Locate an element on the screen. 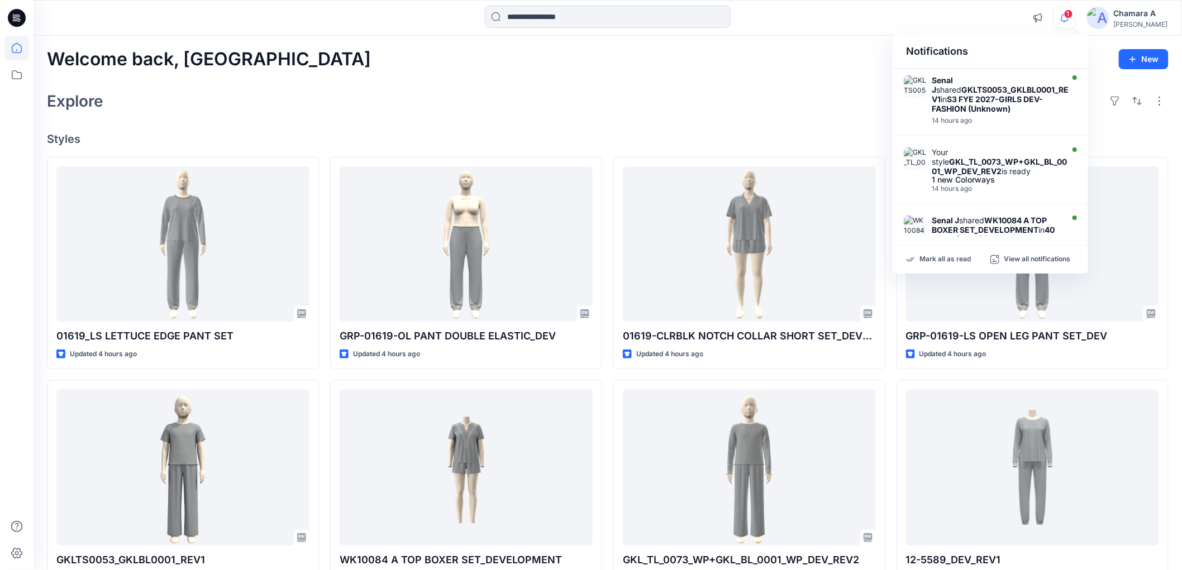 The height and width of the screenshot is (570, 1182). div: Notifications is located at coordinates (990, 51).